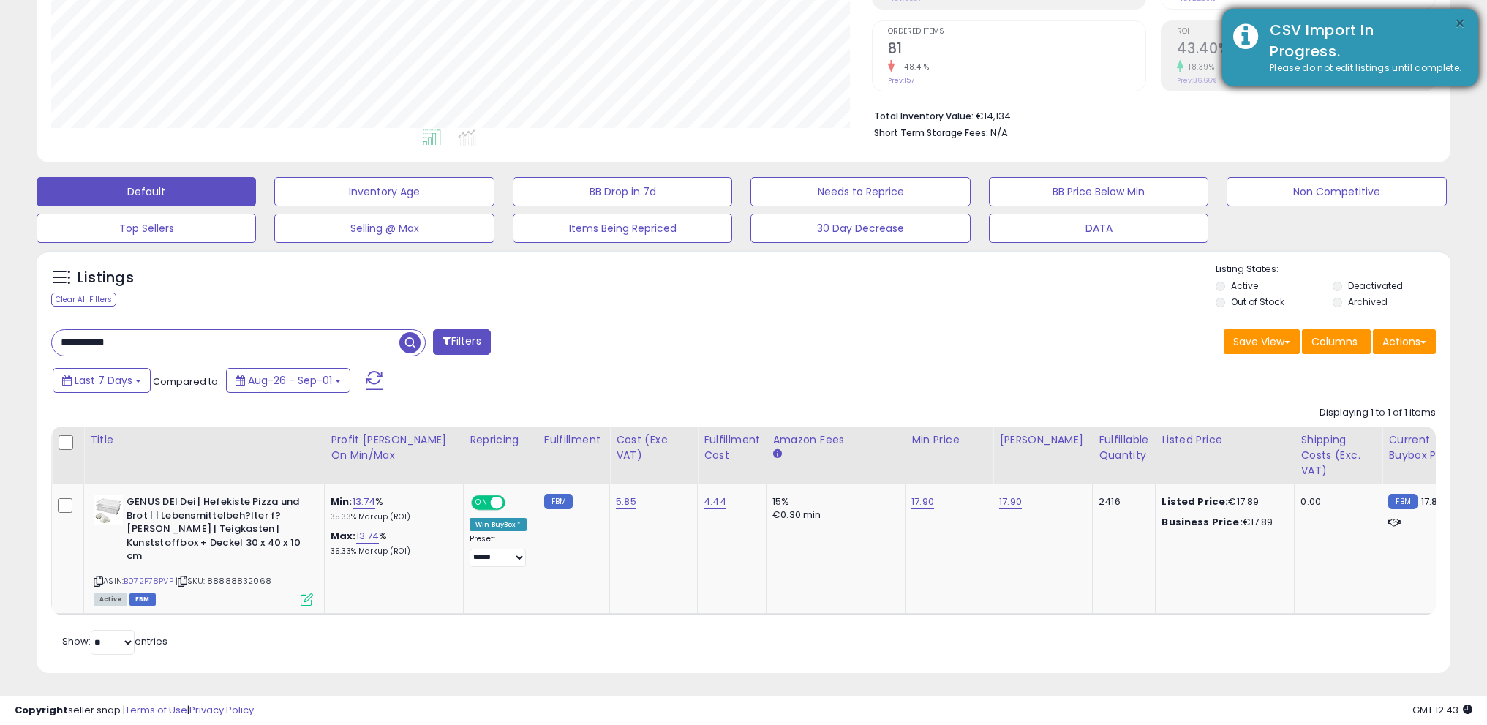 The height and width of the screenshot is (725, 1487). Describe the element at coordinates (1336, 192) in the screenshot. I see `button: Non Competitive` at that location.